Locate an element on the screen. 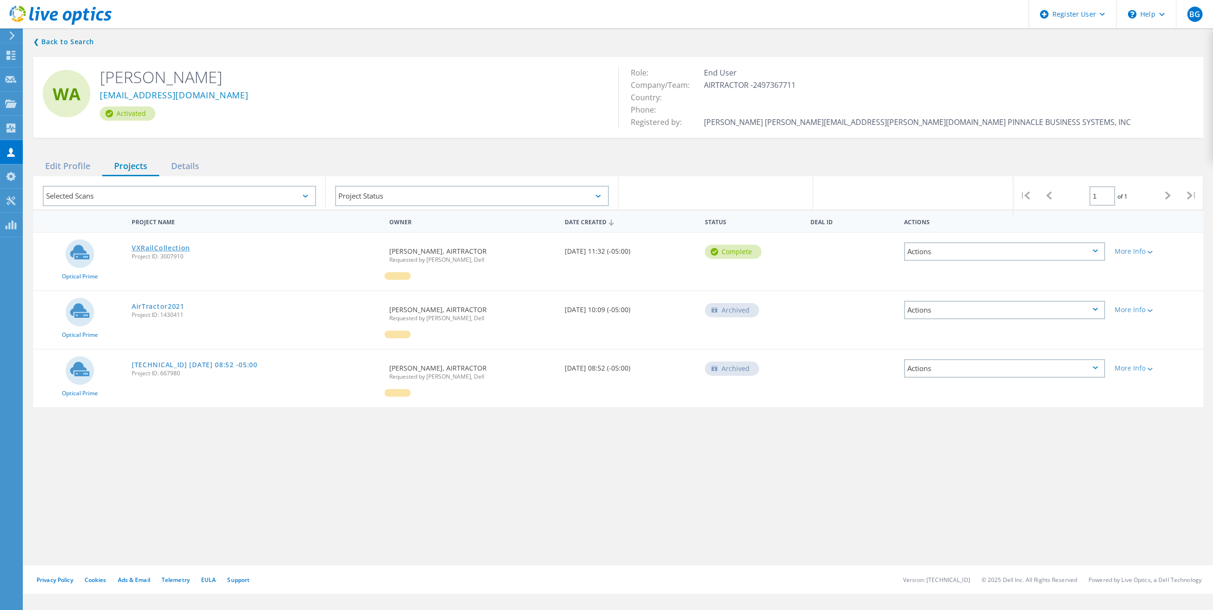 This screenshot has width=1213, height=610. div: Owner is located at coordinates (472, 221).